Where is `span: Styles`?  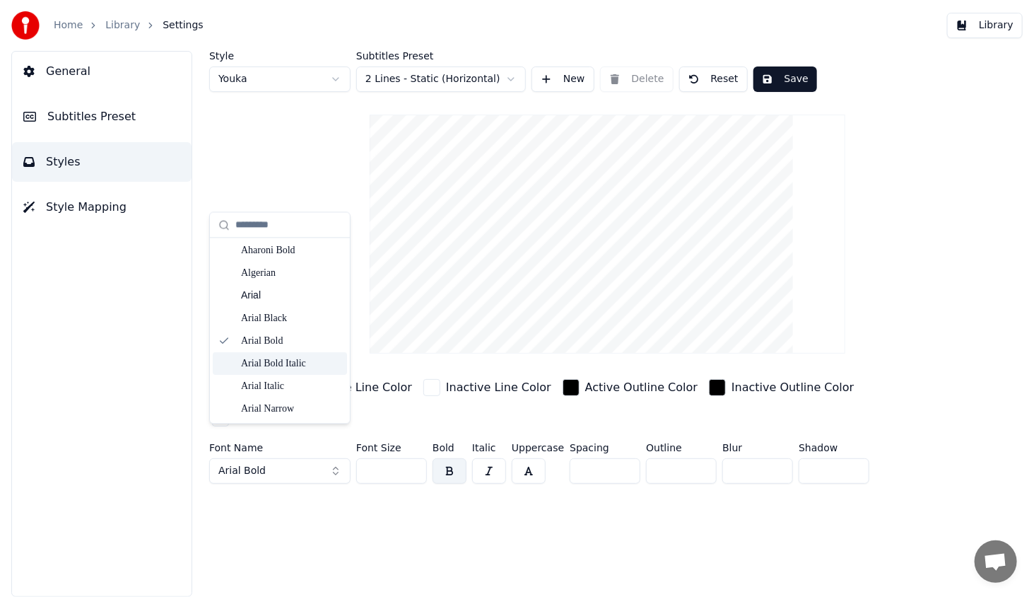
span: Styles is located at coordinates (63, 162).